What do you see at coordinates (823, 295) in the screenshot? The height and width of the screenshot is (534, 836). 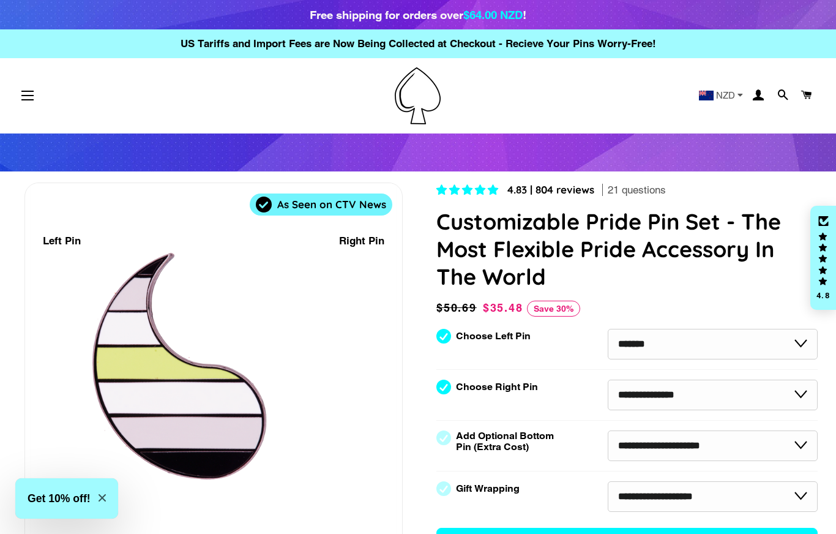 I see `div: 4.8` at bounding box center [823, 295].